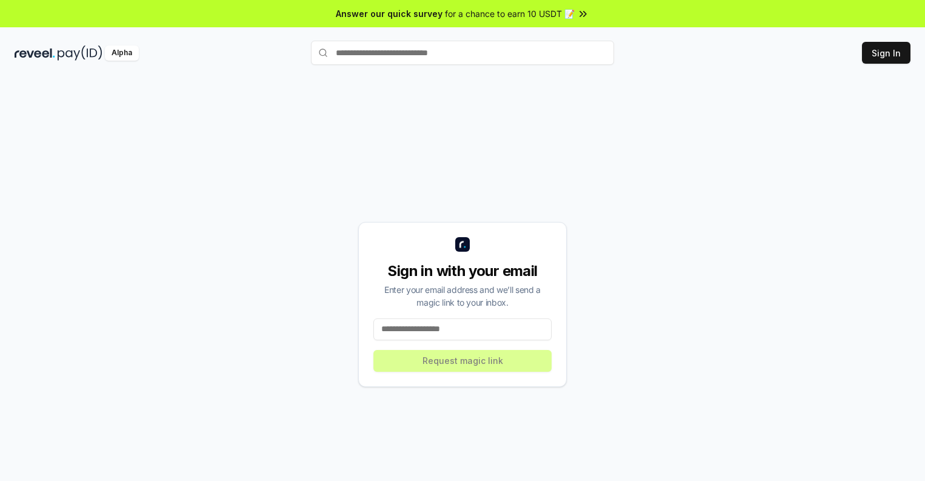 The height and width of the screenshot is (481, 925). Describe the element at coordinates (462, 271) in the screenshot. I see `div: Sign in with your email` at that location.